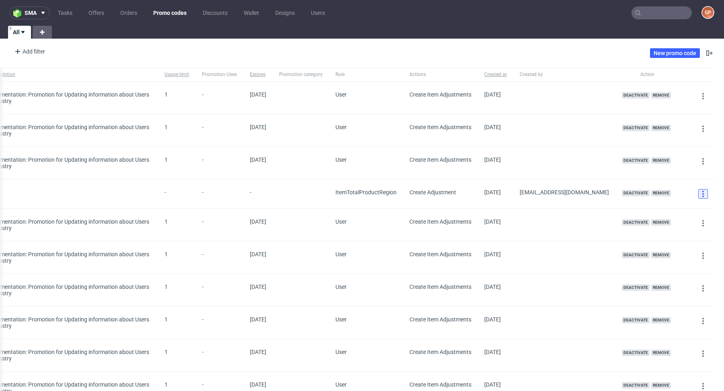 This screenshot has width=724, height=391. I want to click on span: Usage limit, so click(177, 74).